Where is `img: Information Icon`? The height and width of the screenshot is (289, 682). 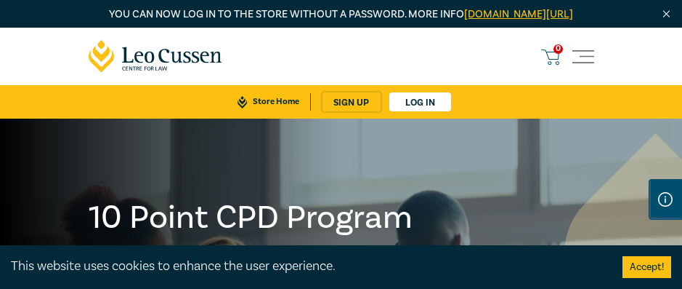 img: Information Icon is located at coordinates (666, 199).